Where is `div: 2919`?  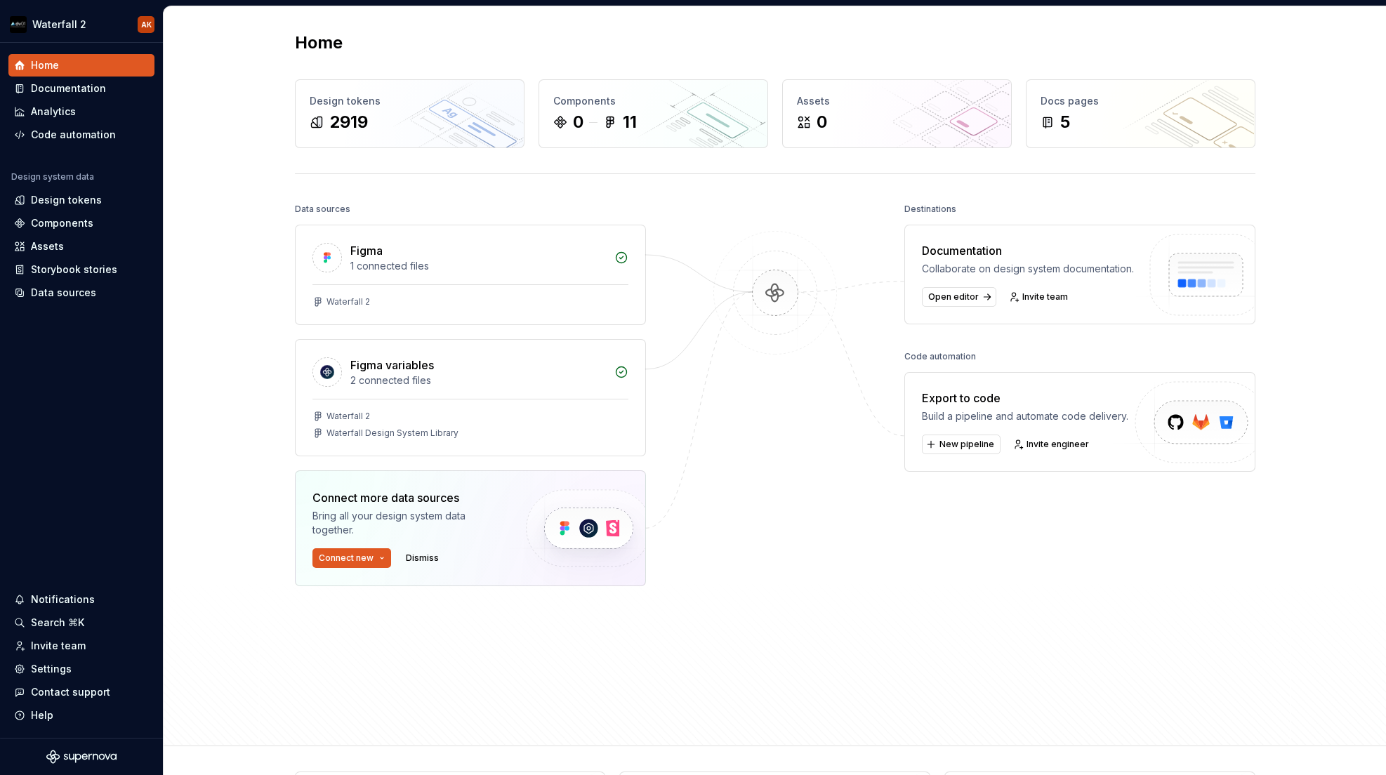
div: 2919 is located at coordinates (348, 122).